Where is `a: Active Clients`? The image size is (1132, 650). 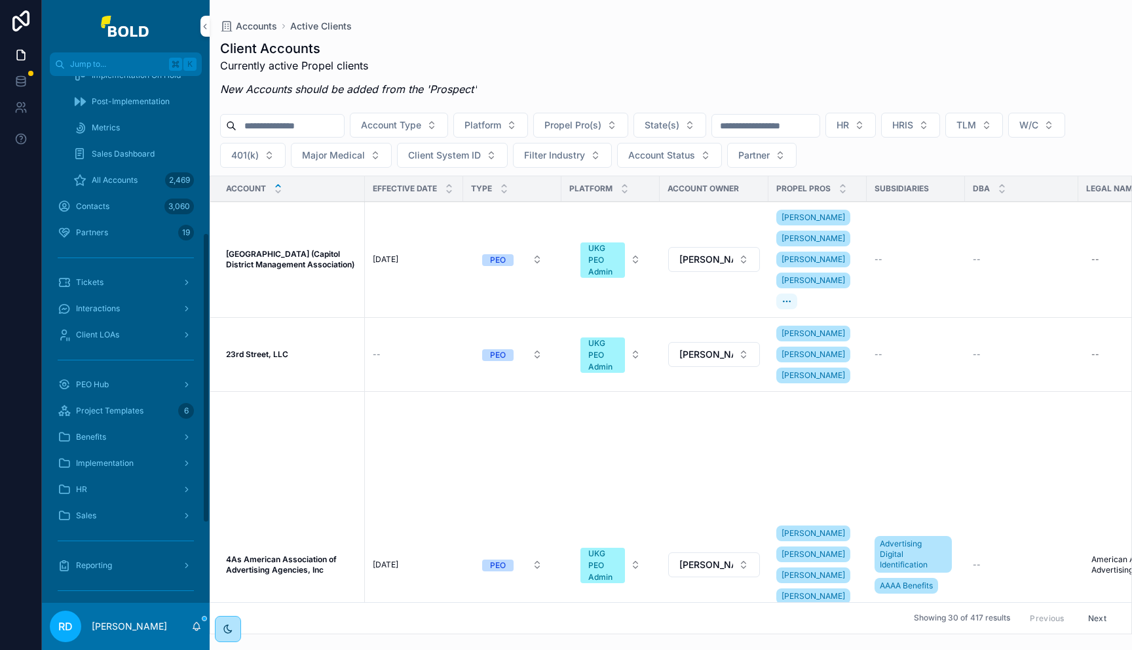
a: Active Clients is located at coordinates (321, 26).